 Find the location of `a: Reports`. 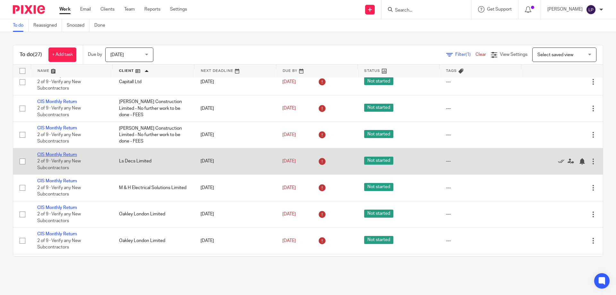

a: Reports is located at coordinates (152, 9).